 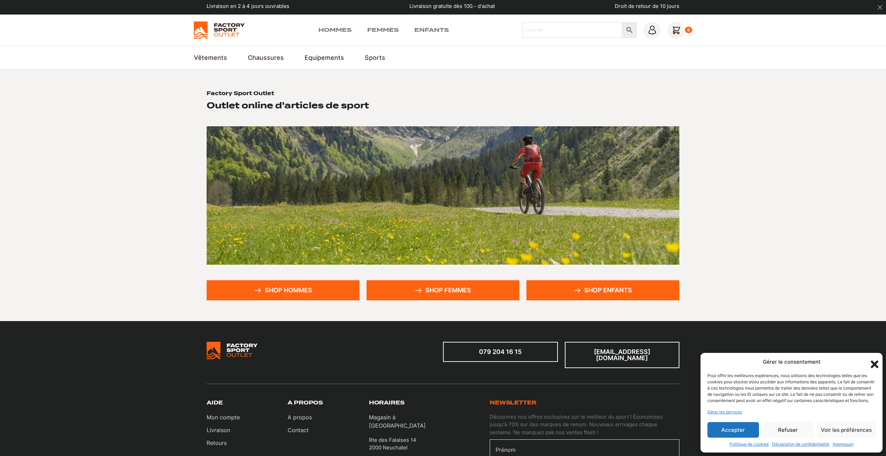 I want to click on p: Rte des Falaises 14 2000 Neuchatel, so click(x=393, y=444).